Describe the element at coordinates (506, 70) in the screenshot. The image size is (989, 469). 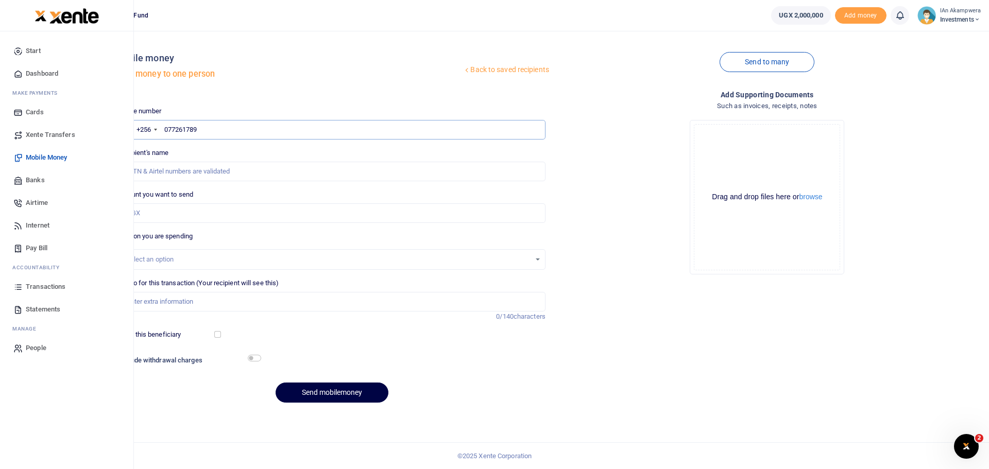
I see `a: Back to saved recipients` at that location.